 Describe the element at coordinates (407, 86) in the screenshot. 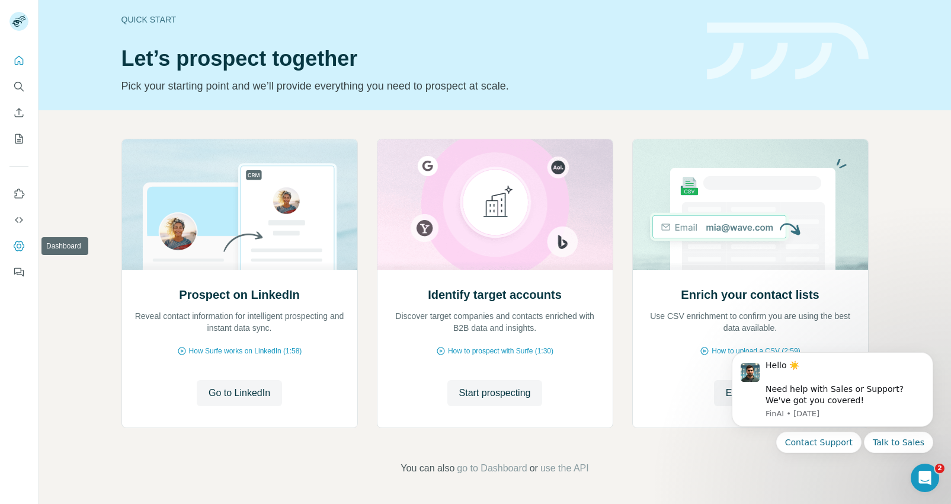

I see `p: Pick your starting point and we’ll provide everything you need to prospect at scale.` at that location.